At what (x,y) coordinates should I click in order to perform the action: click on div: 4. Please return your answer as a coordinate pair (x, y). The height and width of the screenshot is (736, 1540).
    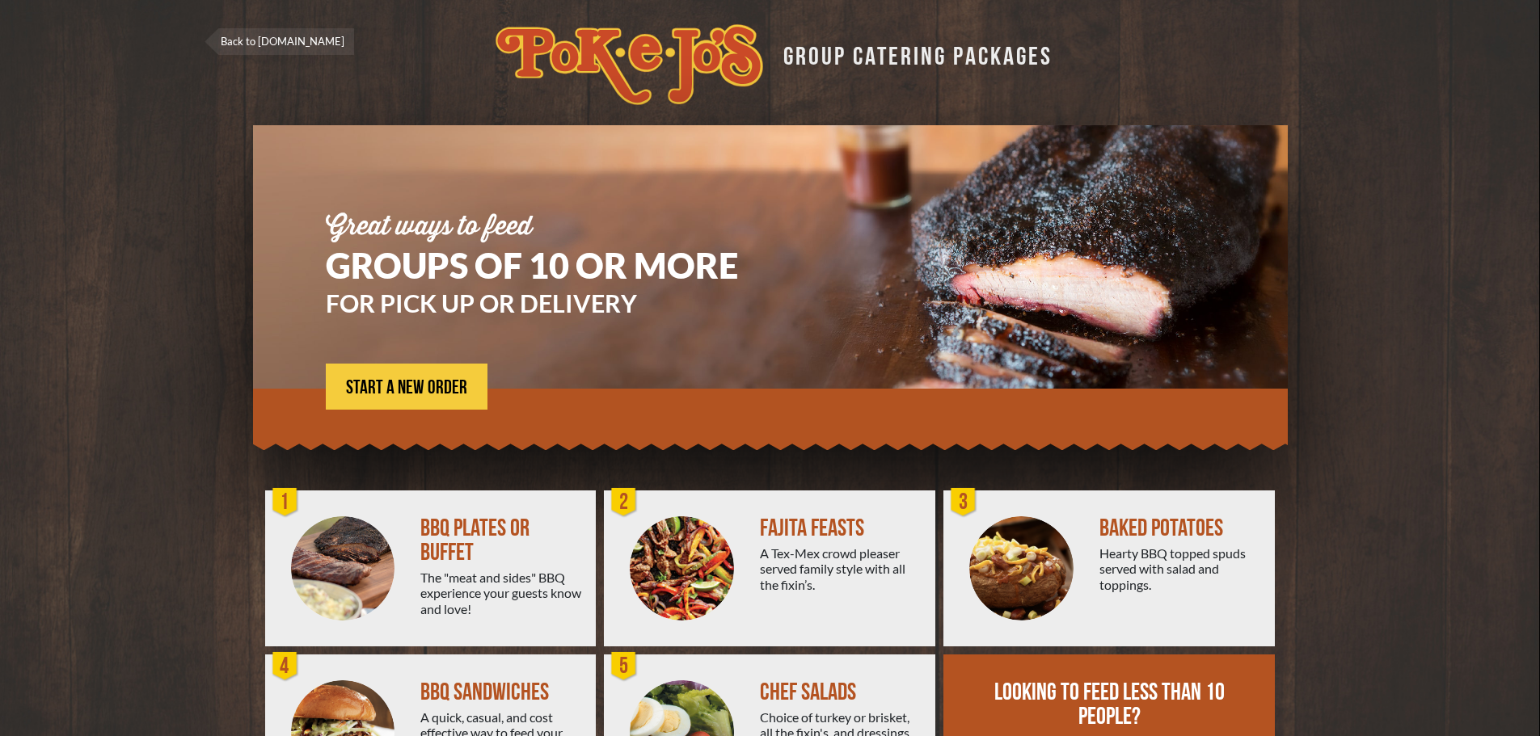
    Looking at the image, I should click on (285, 667).